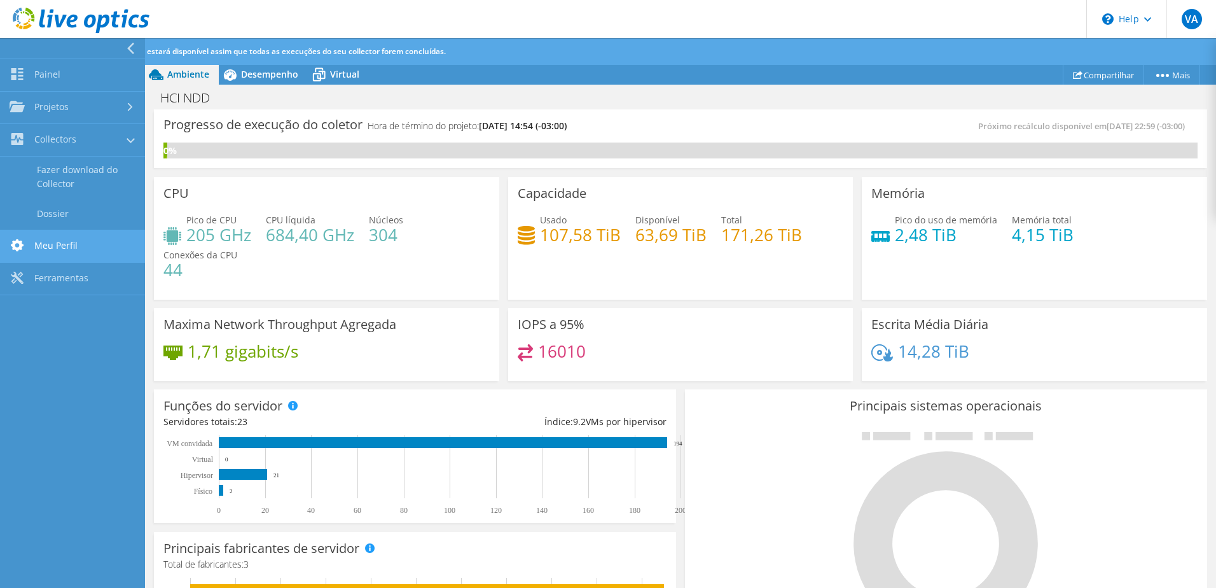 This screenshot has height=588, width=1216. What do you see at coordinates (579, 421) in the screenshot?
I see `span: 9.2` at bounding box center [579, 421].